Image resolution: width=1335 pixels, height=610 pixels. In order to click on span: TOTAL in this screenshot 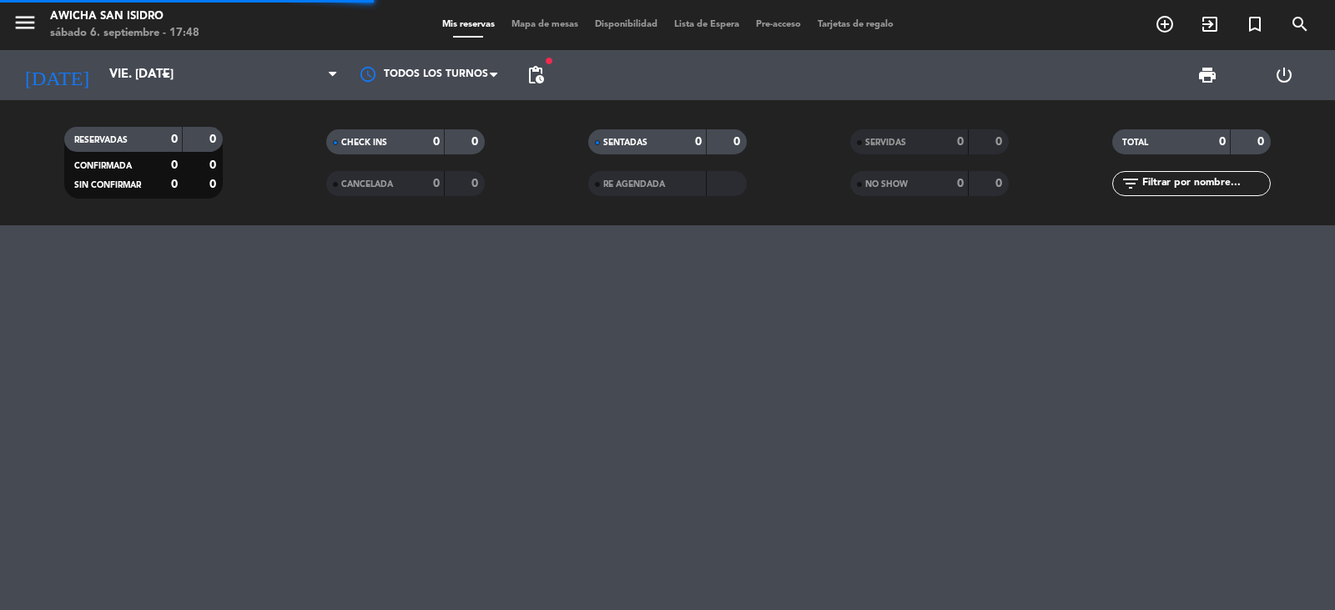, I will do `click(1134, 143)`.